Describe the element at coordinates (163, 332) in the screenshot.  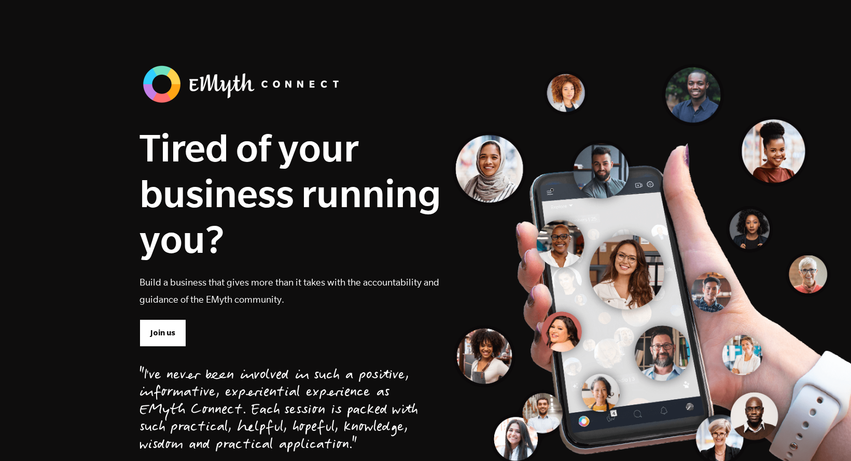
I see `a: Join us` at that location.